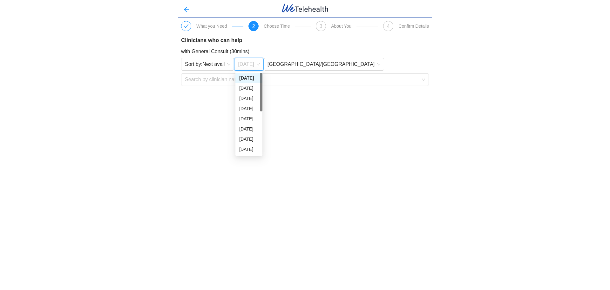  Describe the element at coordinates (208, 64) in the screenshot. I see `span: Sort by: Next avail` at that location.